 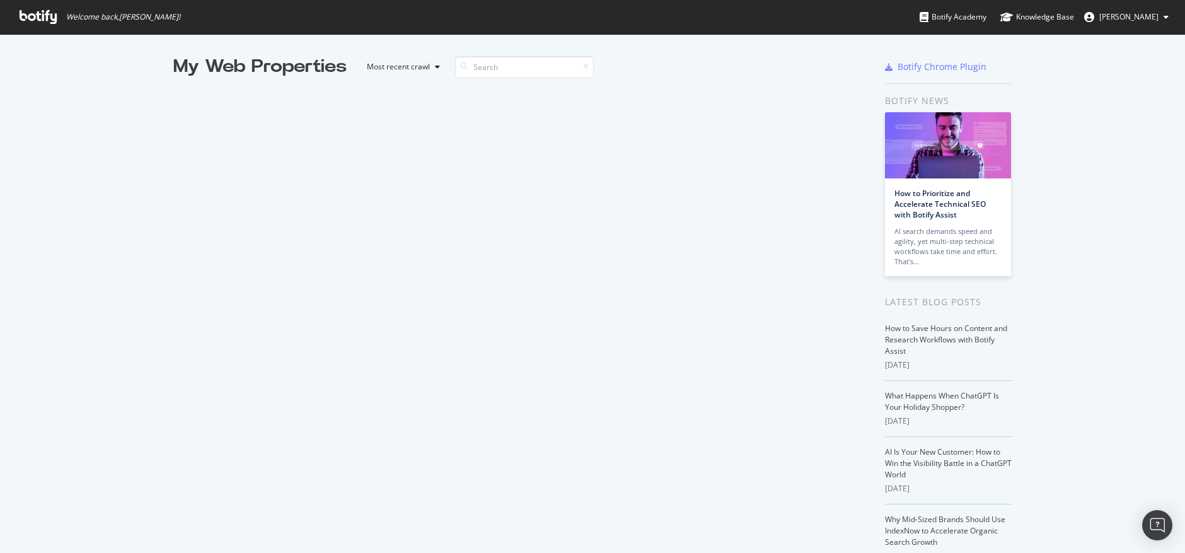 What do you see at coordinates (948, 246) in the screenshot?
I see `div: AI search demands speed and agility, yet multi-step technical workflows take time and effort. Tha...` at bounding box center [948, 246].